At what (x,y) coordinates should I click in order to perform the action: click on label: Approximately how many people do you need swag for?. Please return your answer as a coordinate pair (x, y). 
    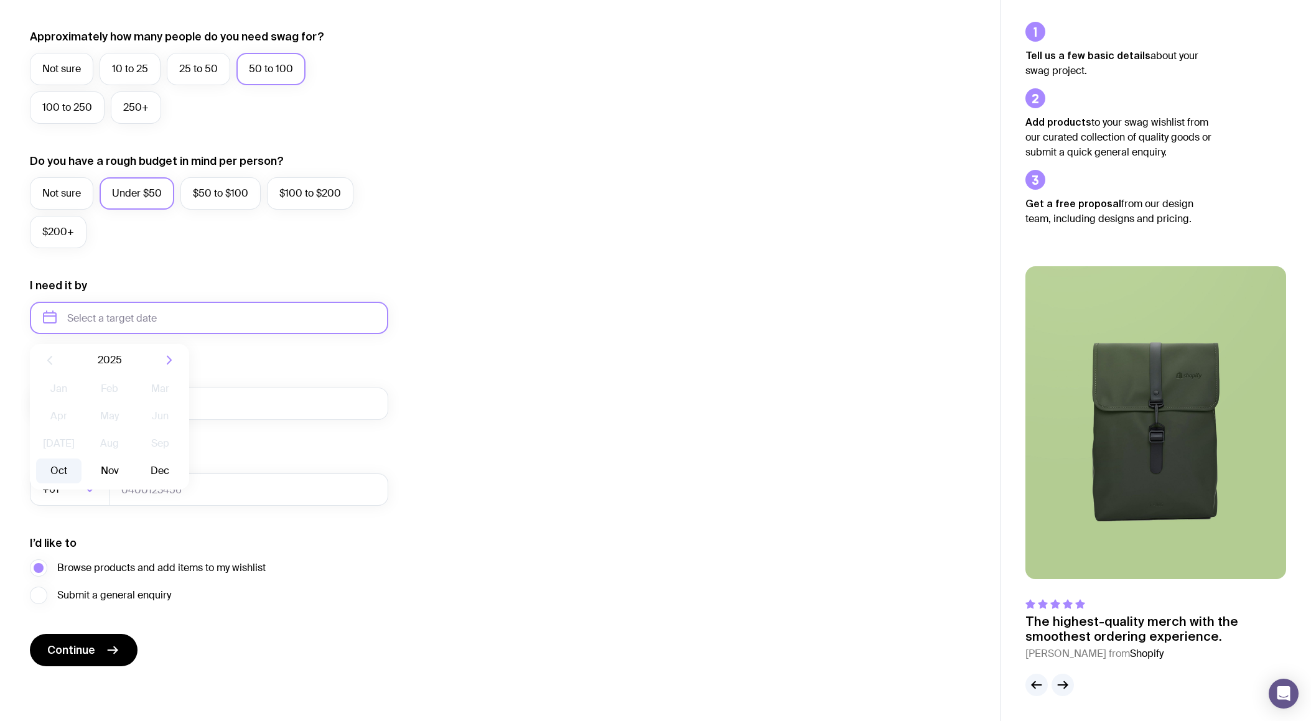
    Looking at the image, I should click on (177, 37).